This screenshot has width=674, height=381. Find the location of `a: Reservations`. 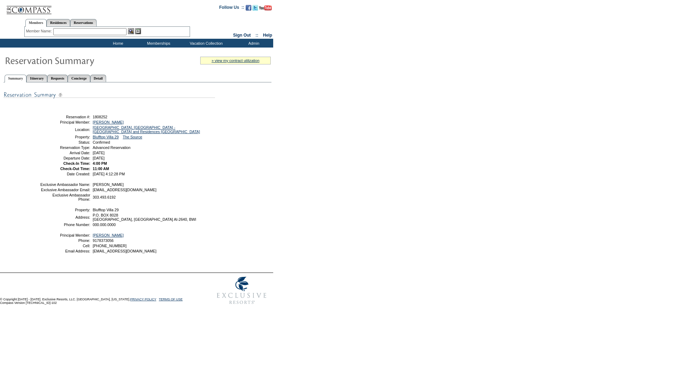

a: Reservations is located at coordinates (83, 23).